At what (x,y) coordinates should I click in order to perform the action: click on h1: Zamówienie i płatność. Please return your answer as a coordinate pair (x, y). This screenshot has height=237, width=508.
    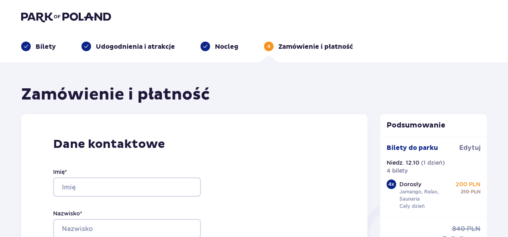
    Looking at the image, I should click on (115, 95).